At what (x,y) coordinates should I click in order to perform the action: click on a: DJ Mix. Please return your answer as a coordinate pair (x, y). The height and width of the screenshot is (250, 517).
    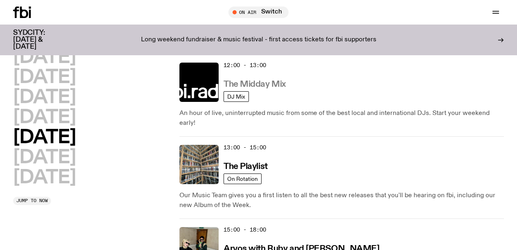
    Looking at the image, I should click on (236, 97).